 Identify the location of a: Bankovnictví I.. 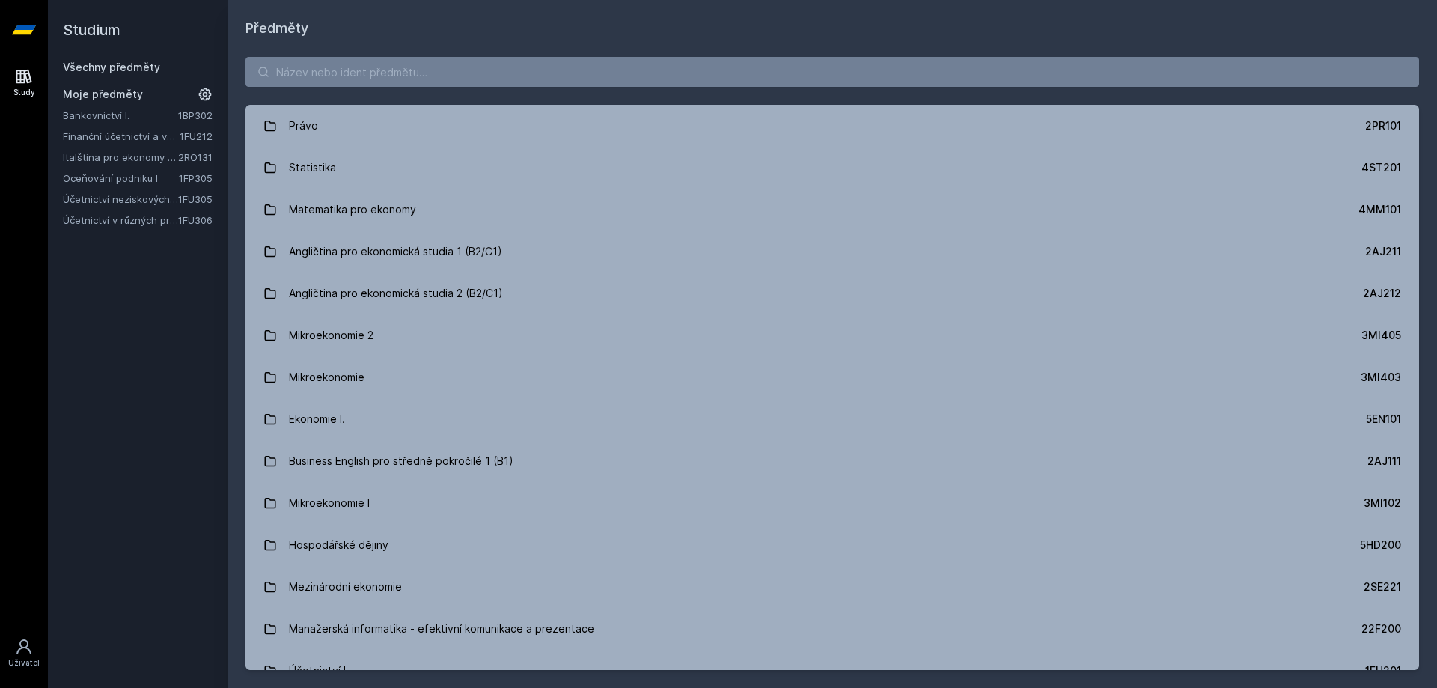
(121, 115).